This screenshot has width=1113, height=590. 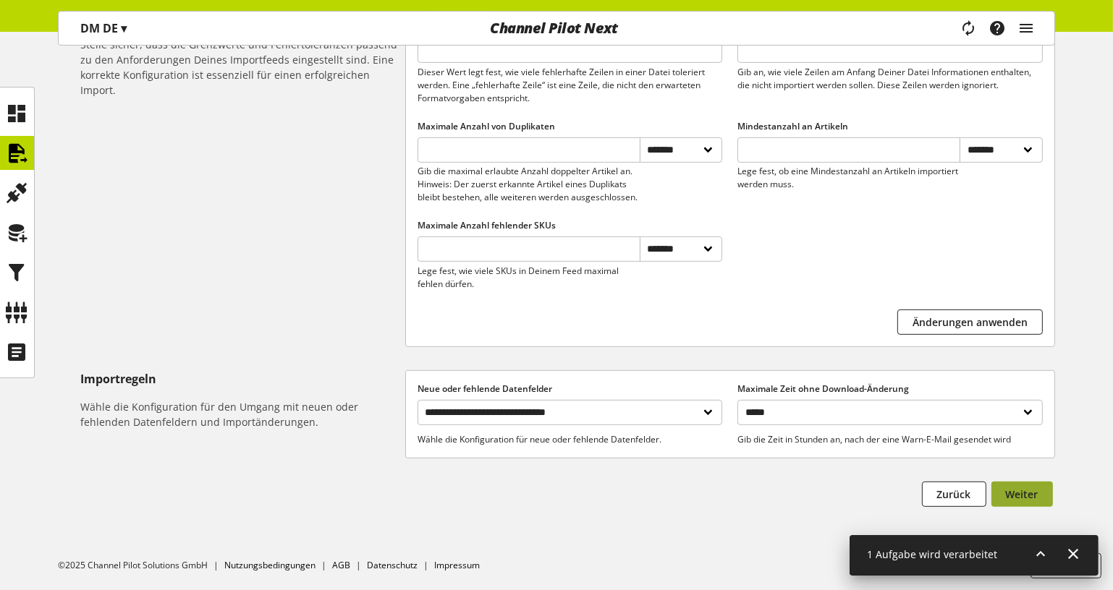 I want to click on a: Nutzungsbedingungen, so click(x=270, y=565).